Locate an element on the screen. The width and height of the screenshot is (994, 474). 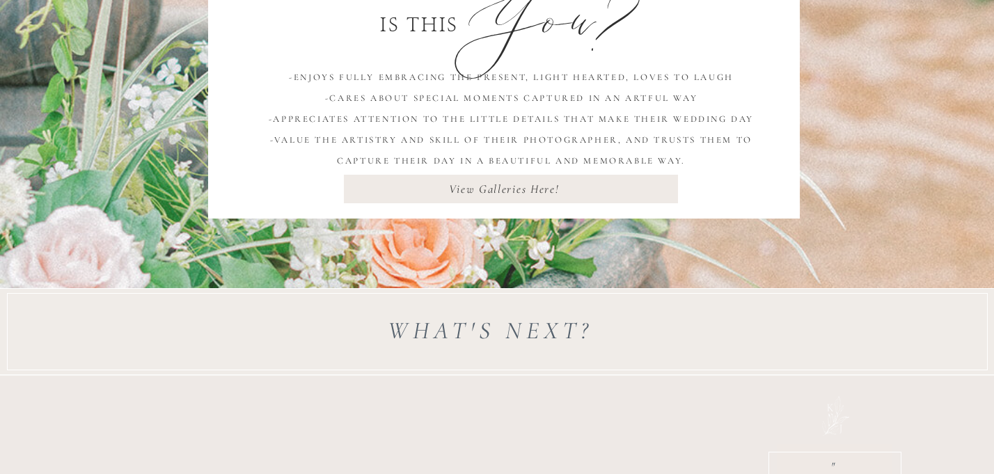
h2: is this is located at coordinates (419, 25).